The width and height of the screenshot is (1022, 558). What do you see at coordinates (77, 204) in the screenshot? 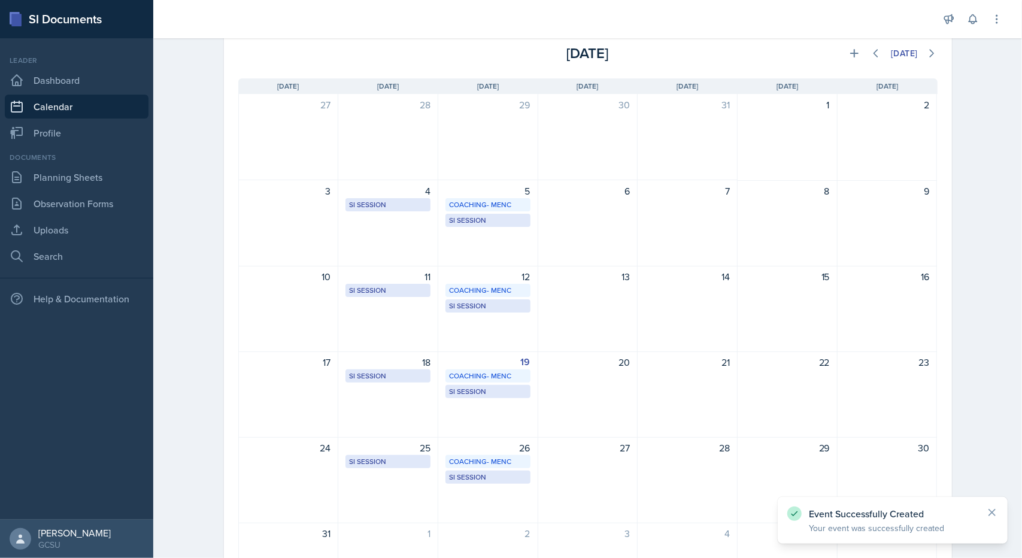
I see `a: Observation Forms` at bounding box center [77, 204].